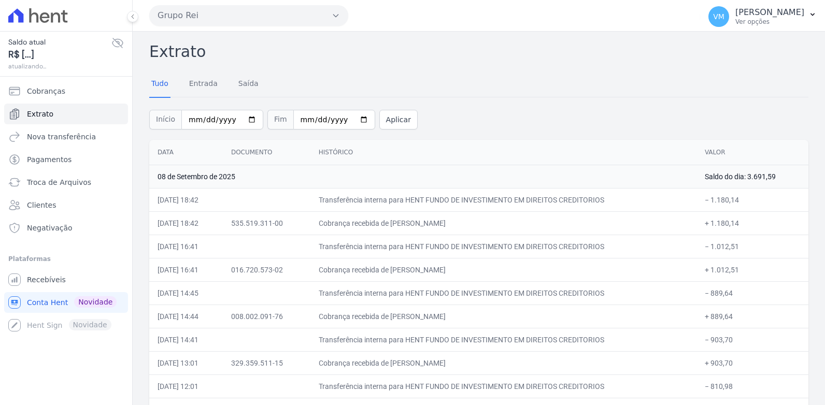 This screenshot has width=825, height=405. What do you see at coordinates (61, 137) in the screenshot?
I see `span: Nova transferência` at bounding box center [61, 137].